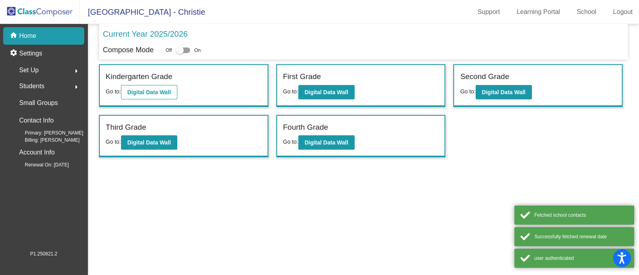 This screenshot has height=275, width=639. What do you see at coordinates (581, 258) in the screenshot?
I see `div: user authenticated` at bounding box center [581, 258].